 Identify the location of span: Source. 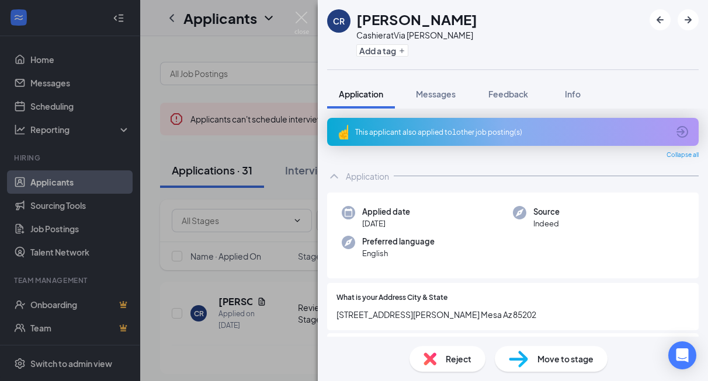
(546, 212).